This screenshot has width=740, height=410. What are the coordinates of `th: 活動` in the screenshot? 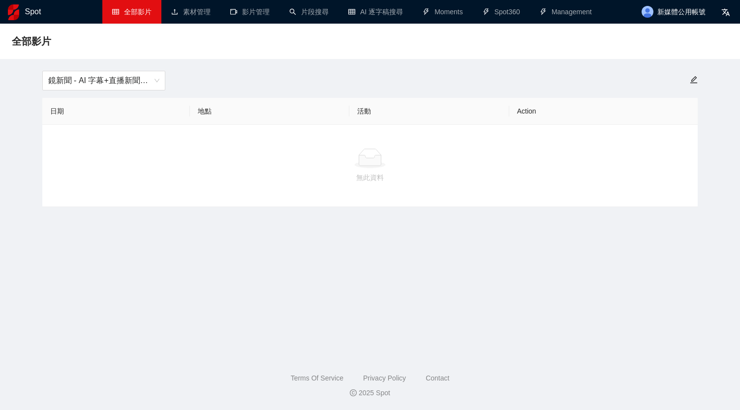 It's located at (429, 111).